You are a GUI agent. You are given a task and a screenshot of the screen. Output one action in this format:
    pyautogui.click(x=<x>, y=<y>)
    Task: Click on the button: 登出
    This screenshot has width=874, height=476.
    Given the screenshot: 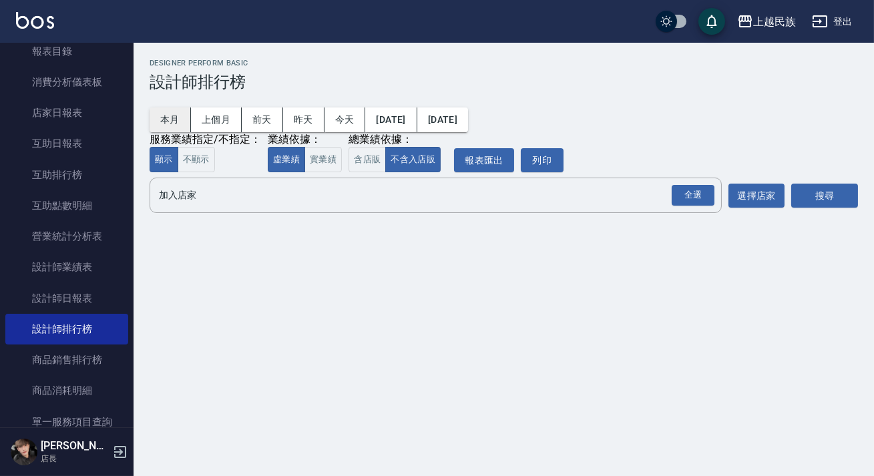 What is the action you would take?
    pyautogui.click(x=832, y=21)
    